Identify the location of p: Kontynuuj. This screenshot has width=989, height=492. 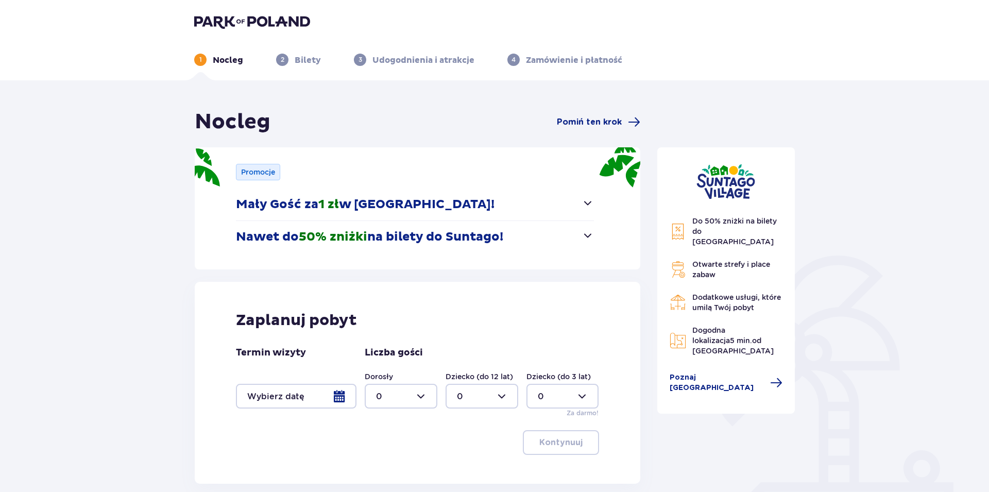
(561, 443).